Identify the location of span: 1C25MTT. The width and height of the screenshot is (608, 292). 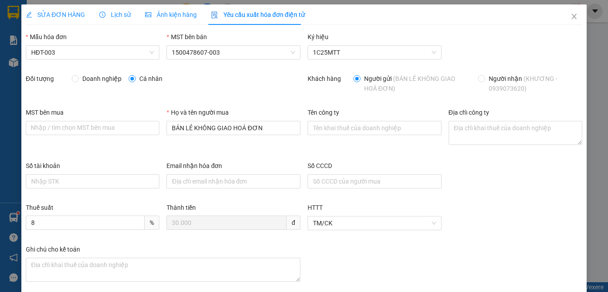
(374, 52).